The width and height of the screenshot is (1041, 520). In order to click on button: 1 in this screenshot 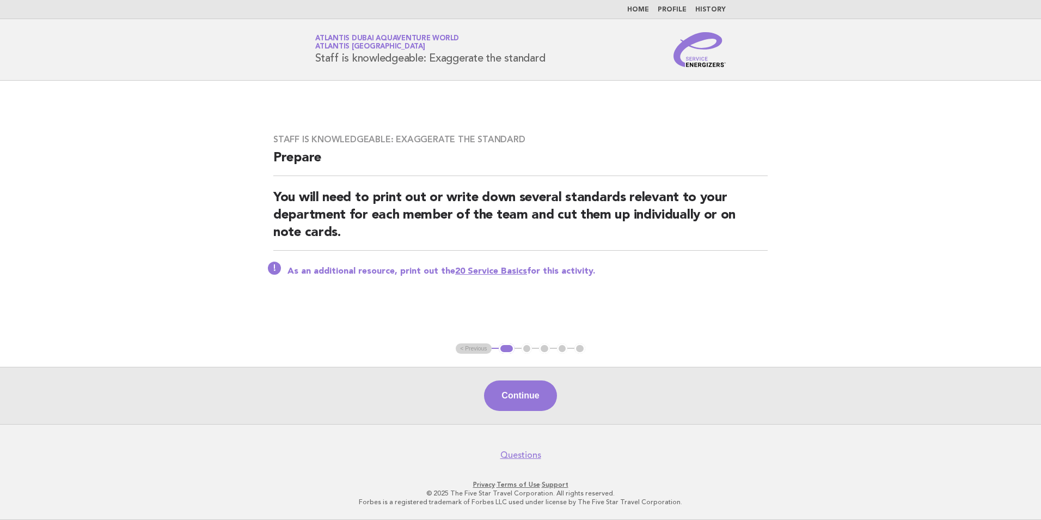, I will do `click(507, 349)`.